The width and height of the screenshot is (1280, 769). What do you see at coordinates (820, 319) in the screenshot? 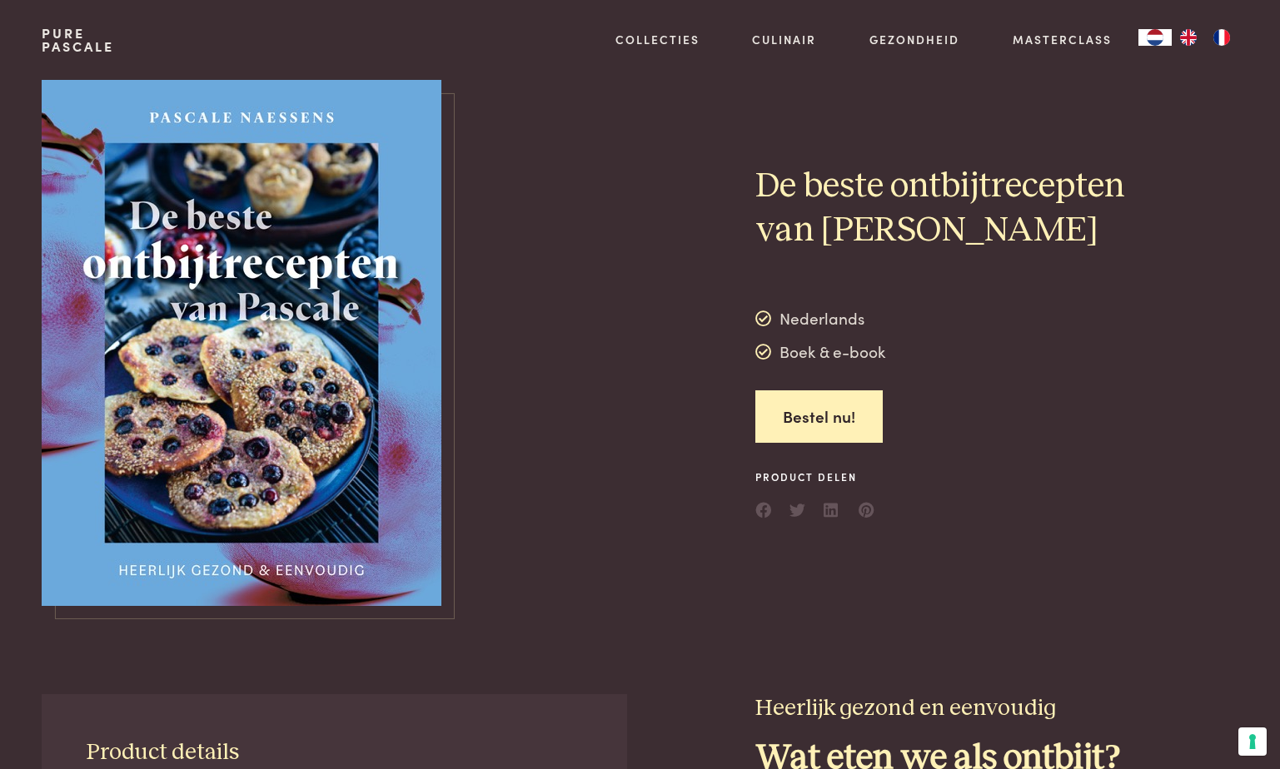
I see `div: Nederlands` at bounding box center [820, 319].